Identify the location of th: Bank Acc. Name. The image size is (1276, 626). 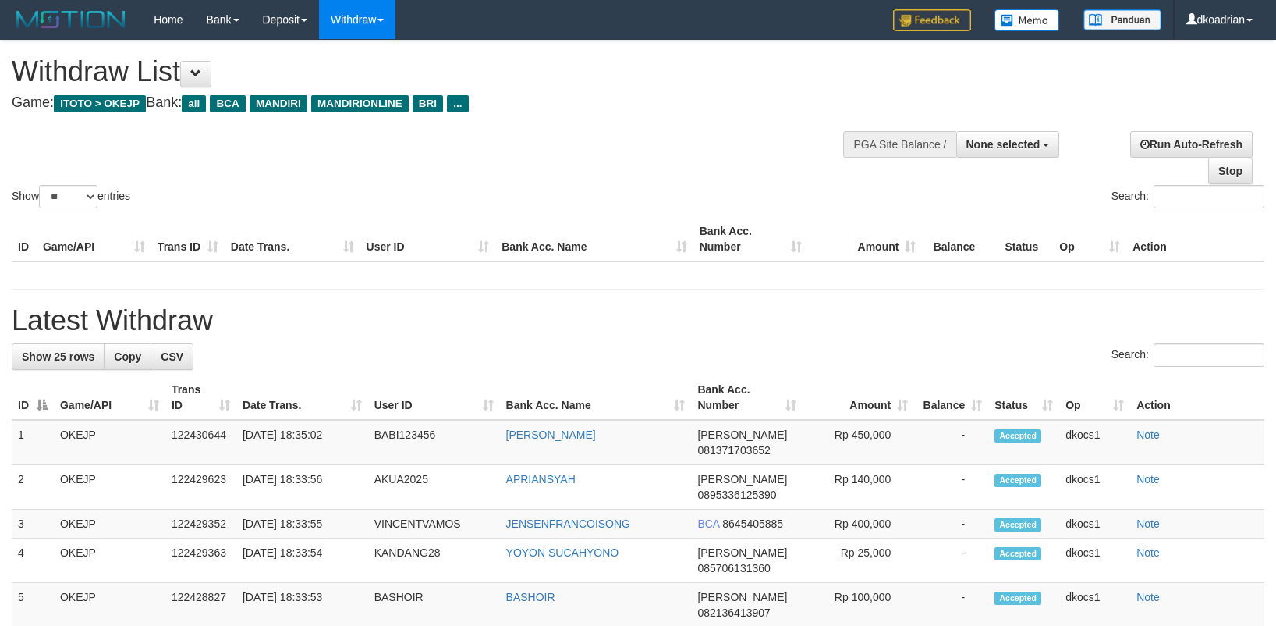
(594, 239).